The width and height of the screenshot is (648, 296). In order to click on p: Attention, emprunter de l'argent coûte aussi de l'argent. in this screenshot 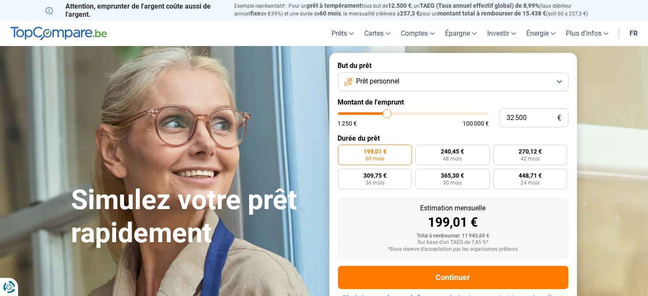, I will do `click(135, 10)`.